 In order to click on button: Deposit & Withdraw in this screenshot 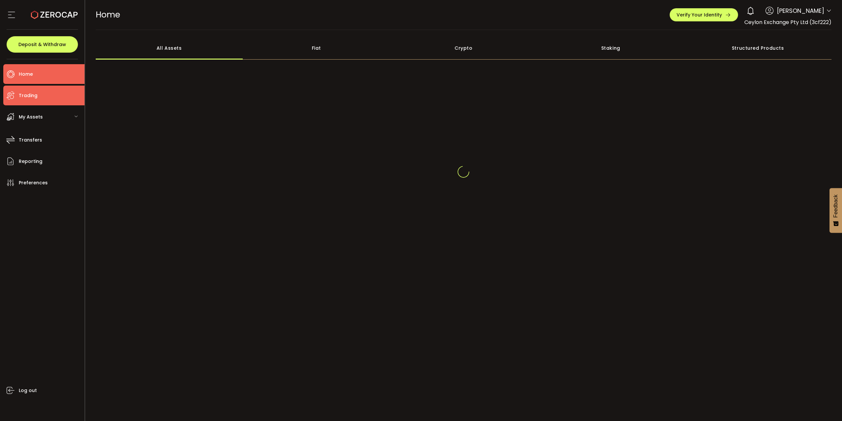, I will do `click(42, 44)`.